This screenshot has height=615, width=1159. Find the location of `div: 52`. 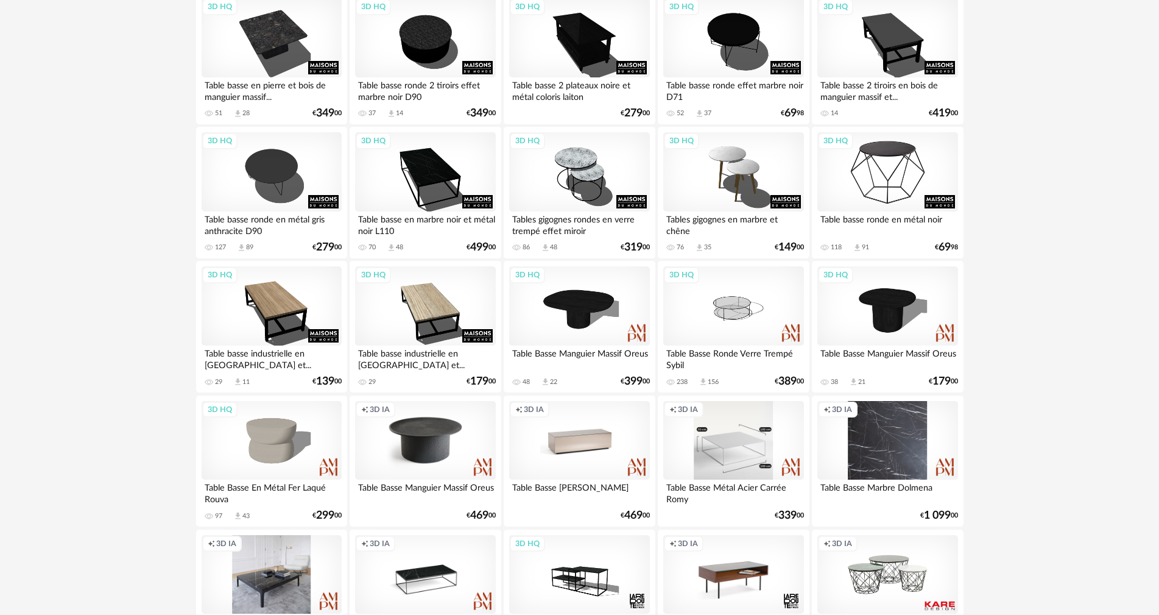

div: 52 is located at coordinates (680, 113).